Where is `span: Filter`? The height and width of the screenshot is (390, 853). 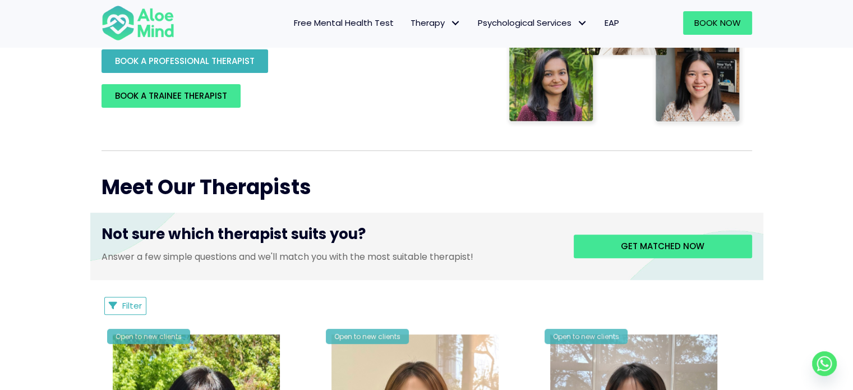
span: Filter is located at coordinates (132, 305).